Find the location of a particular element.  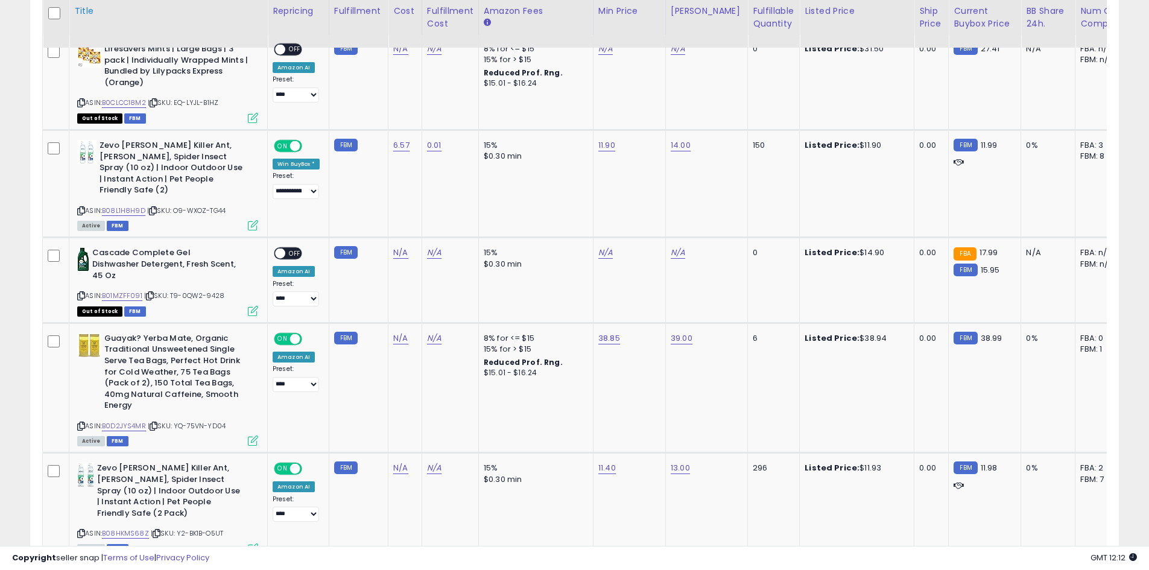

div: FBM: 1 is located at coordinates (1100, 349).